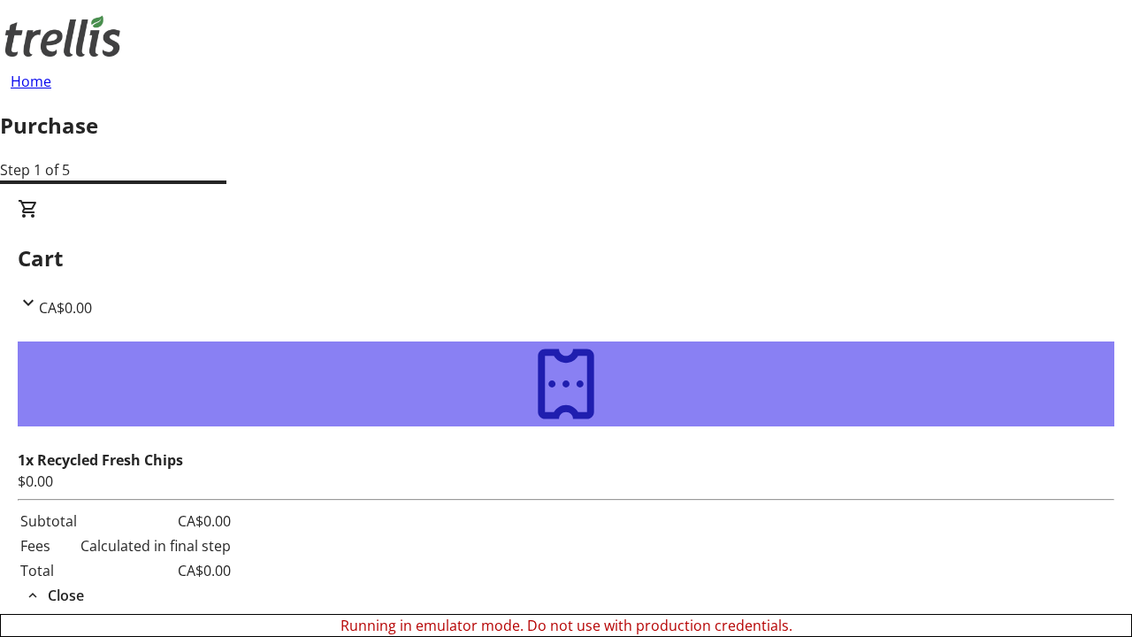 The height and width of the screenshot is (637, 1132). What do you see at coordinates (49, 546) in the screenshot?
I see `td: Fees` at bounding box center [49, 546].